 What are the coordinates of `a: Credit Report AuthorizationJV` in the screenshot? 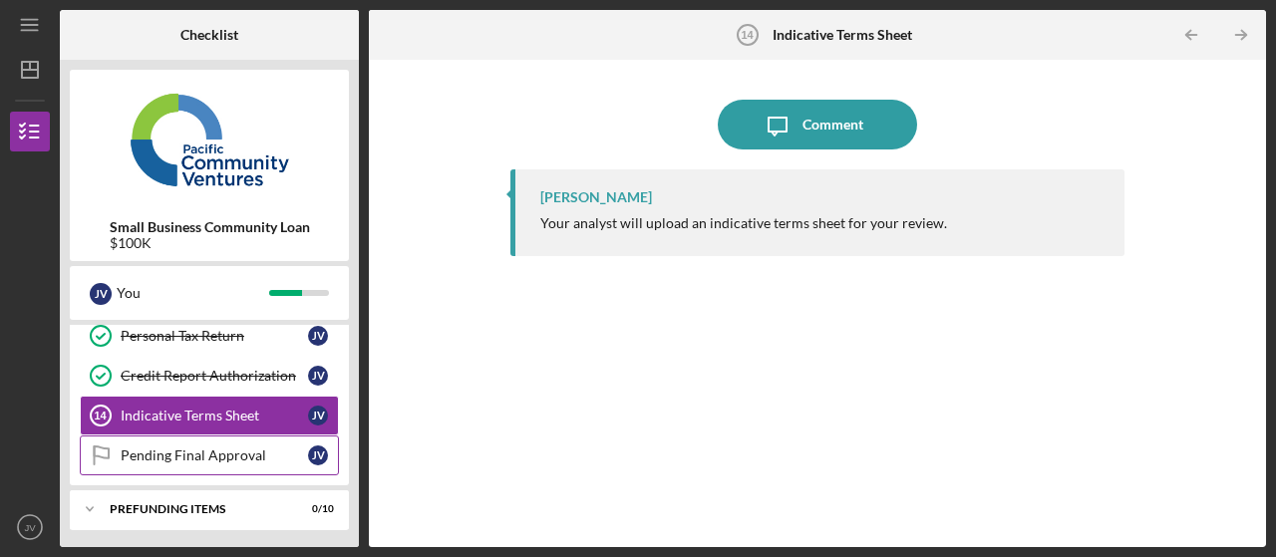 It's located at (209, 376).